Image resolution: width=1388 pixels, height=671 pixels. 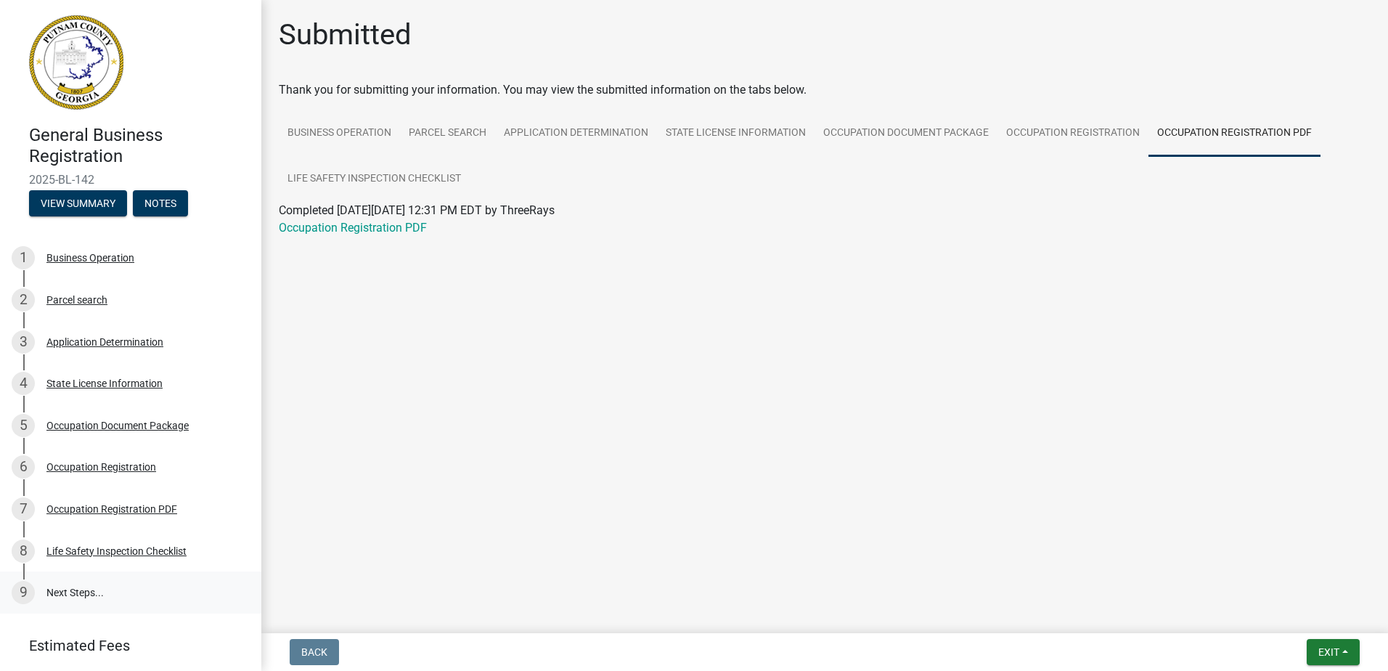 What do you see at coordinates (23, 258) in the screenshot?
I see `div: 1` at bounding box center [23, 258].